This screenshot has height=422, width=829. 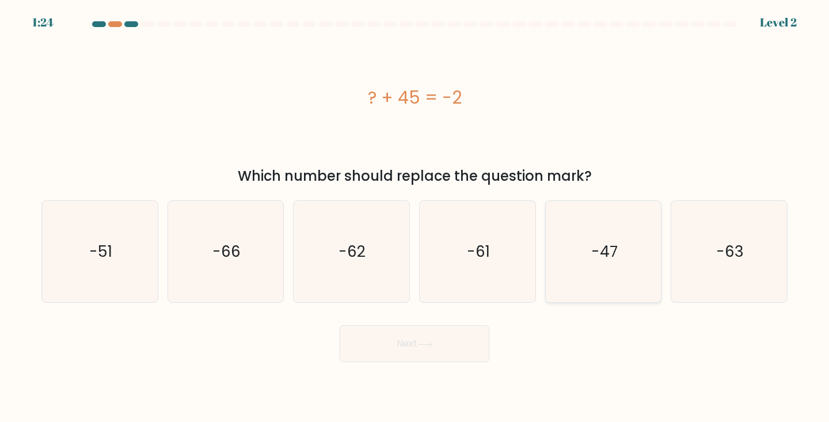 What do you see at coordinates (226, 251) in the screenshot?
I see `text: -66` at bounding box center [226, 251].